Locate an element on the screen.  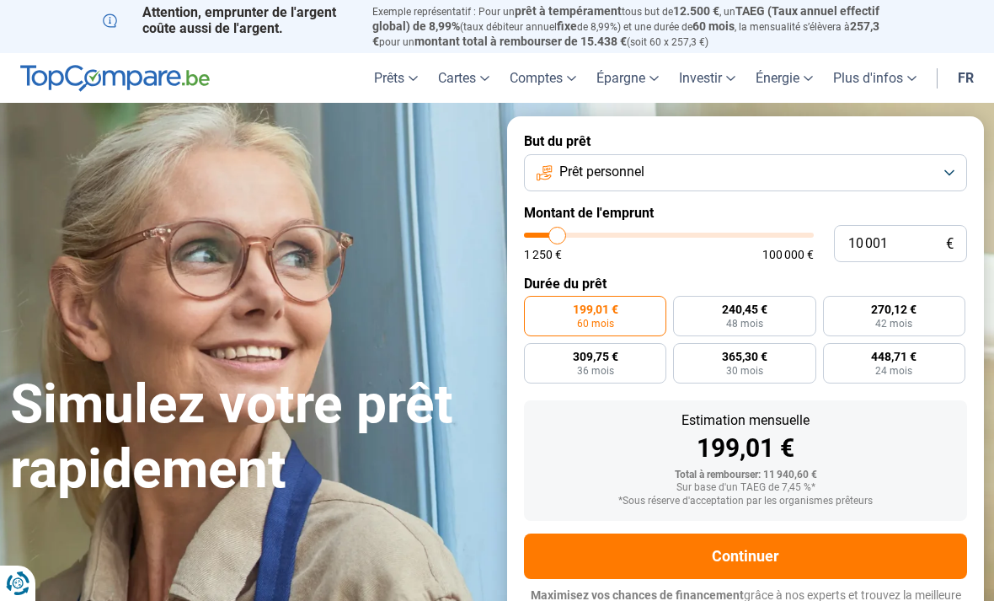
img: TopCompare is located at coordinates (115, 78).